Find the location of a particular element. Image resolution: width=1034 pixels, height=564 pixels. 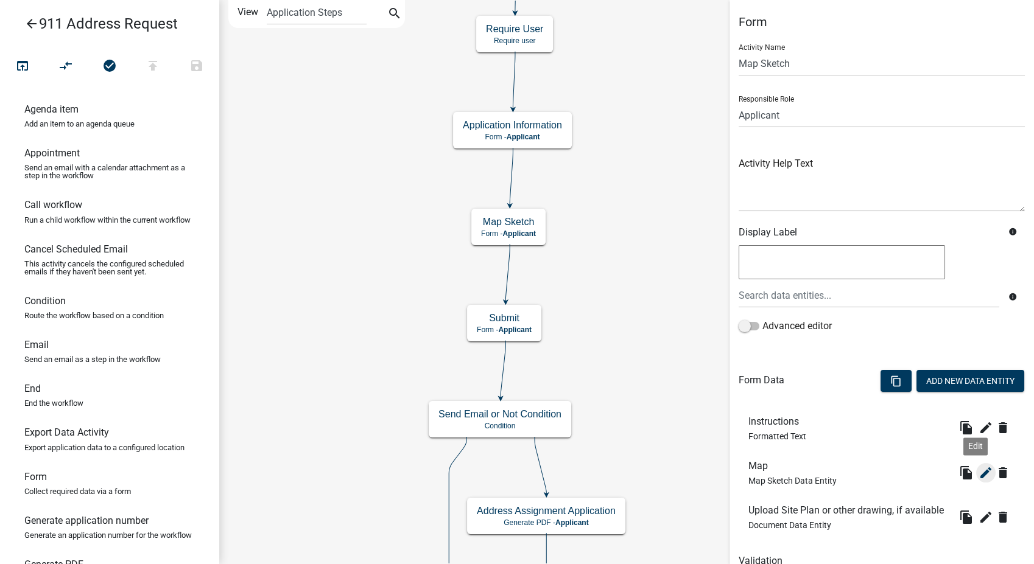

span: Map Sketch Data Entity is located at coordinates (792, 481).